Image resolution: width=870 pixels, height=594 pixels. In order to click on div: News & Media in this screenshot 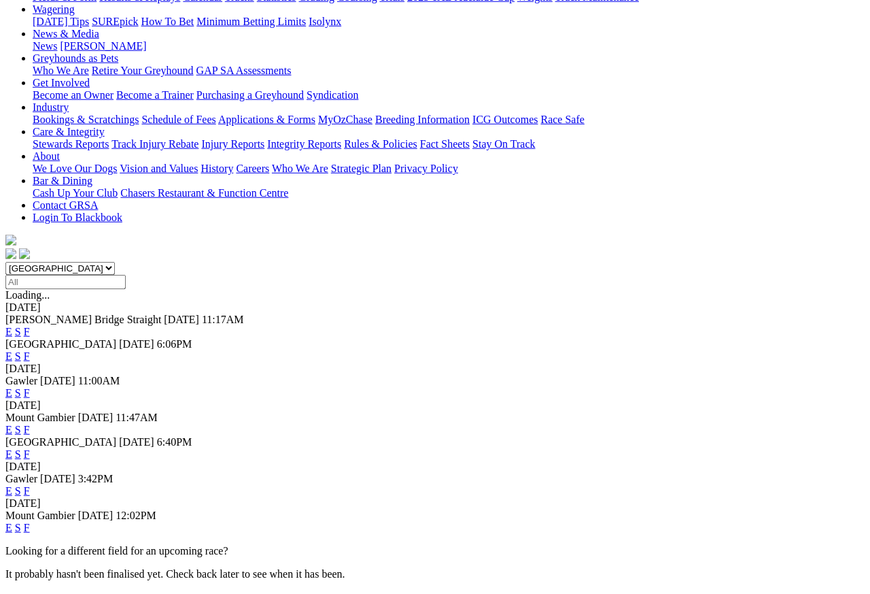, I will do `click(449, 46)`.